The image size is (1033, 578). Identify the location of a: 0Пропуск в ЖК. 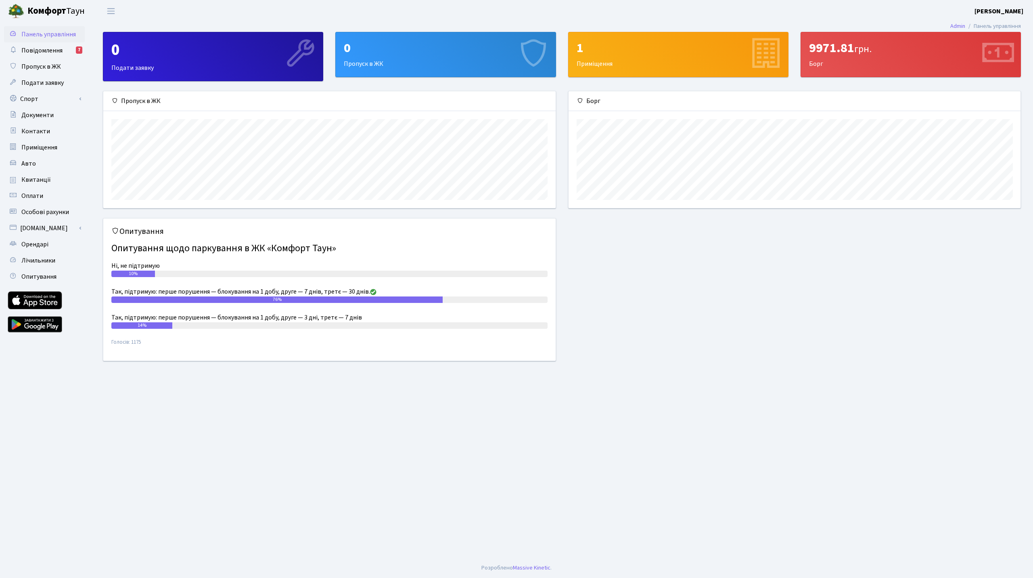
(446, 54).